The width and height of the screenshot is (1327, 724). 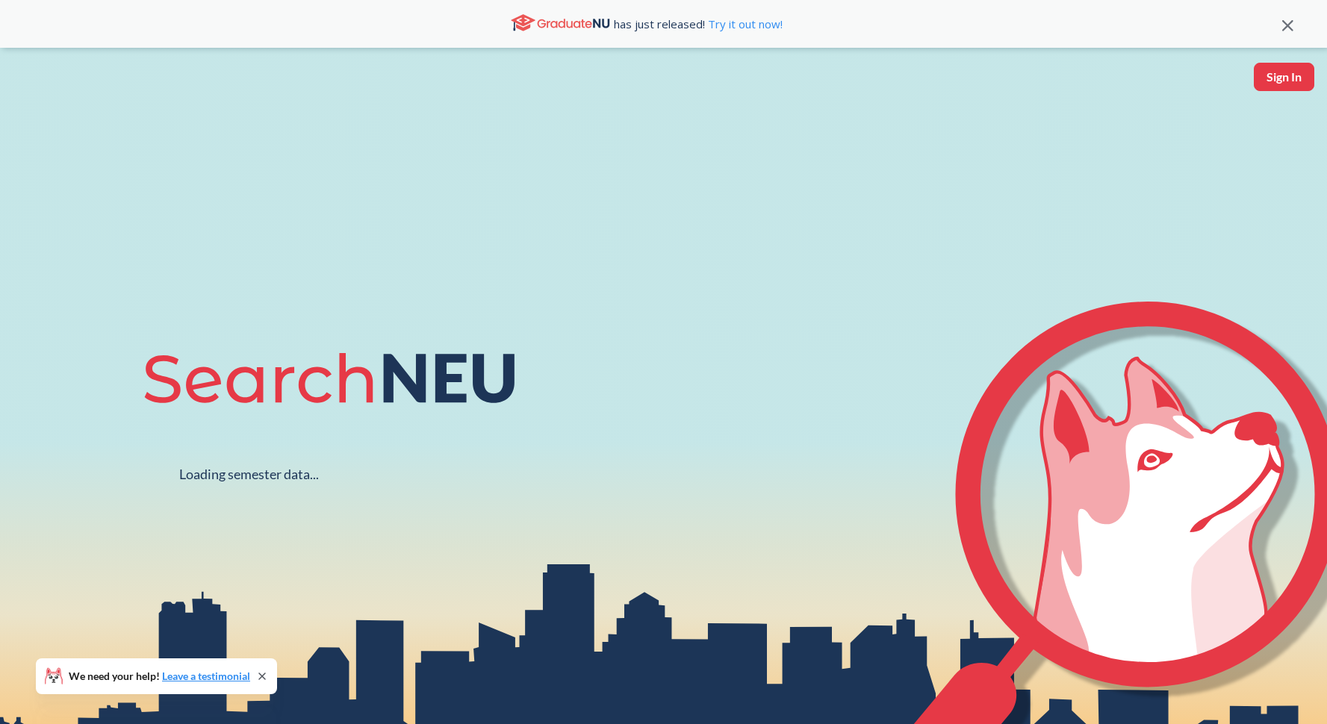 What do you see at coordinates (1284, 77) in the screenshot?
I see `button: Sign In` at bounding box center [1284, 77].